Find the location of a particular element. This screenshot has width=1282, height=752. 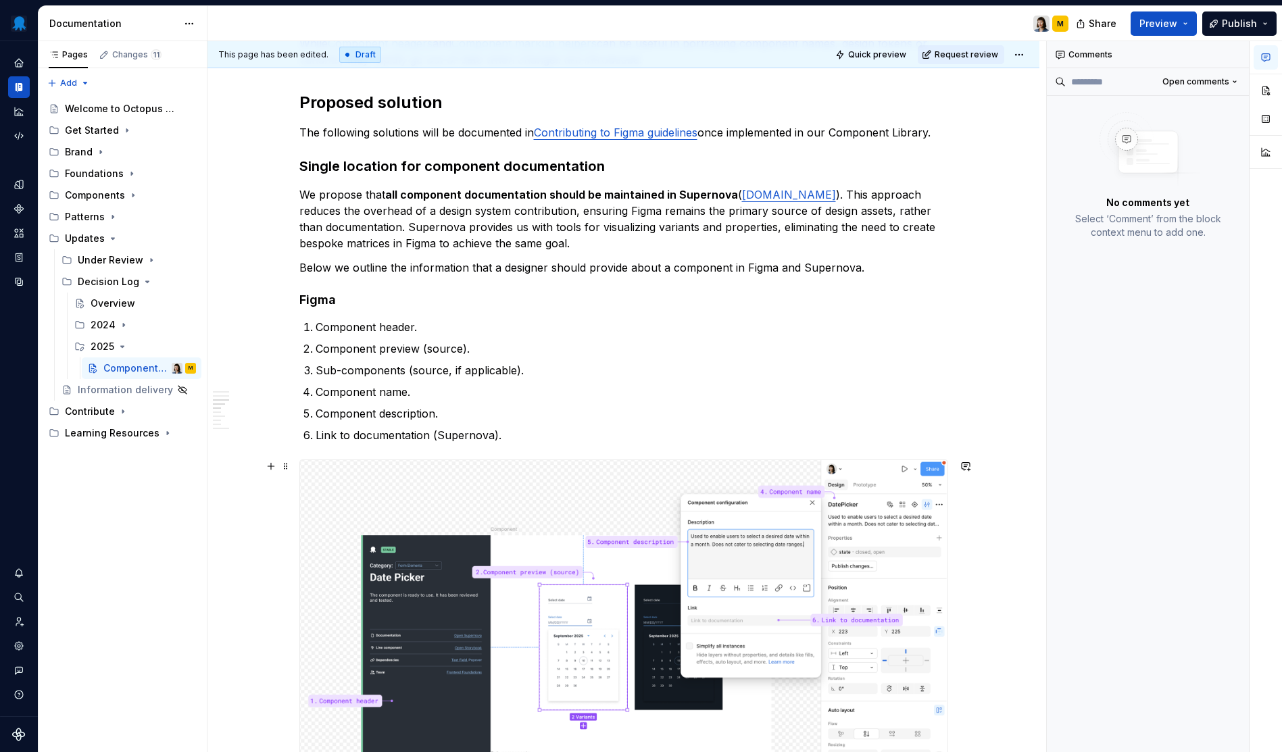

p: Component header. is located at coordinates (632, 327).